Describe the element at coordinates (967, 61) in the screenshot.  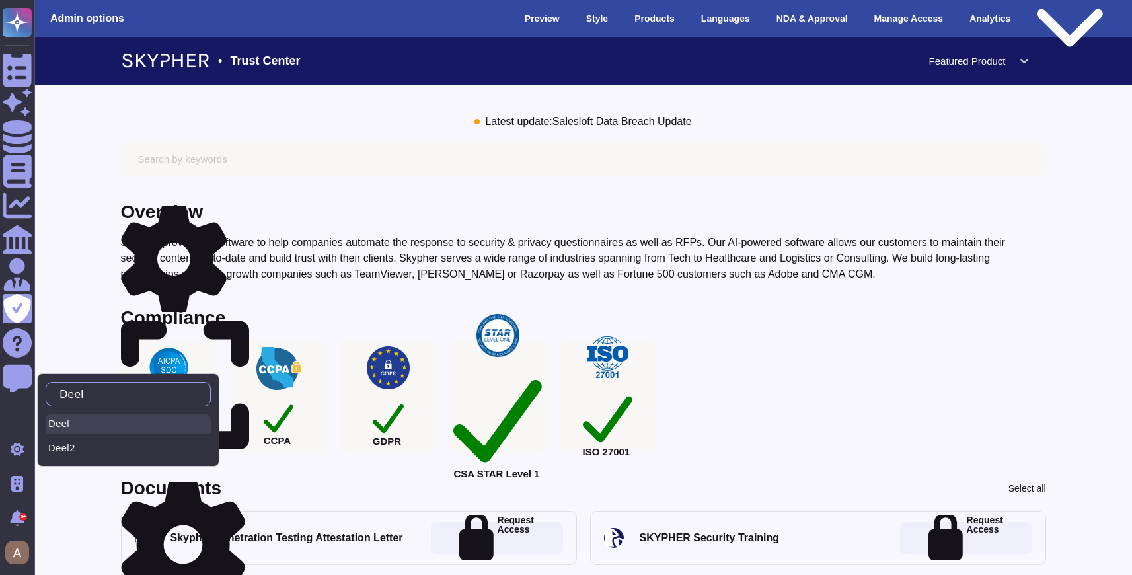
I see `div: Featured Product` at that location.